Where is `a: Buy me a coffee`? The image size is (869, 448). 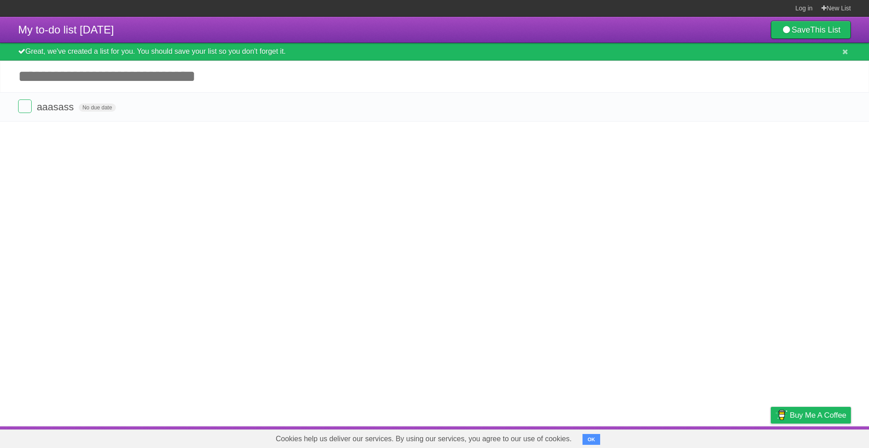
a: Buy me a coffee is located at coordinates (810, 415).